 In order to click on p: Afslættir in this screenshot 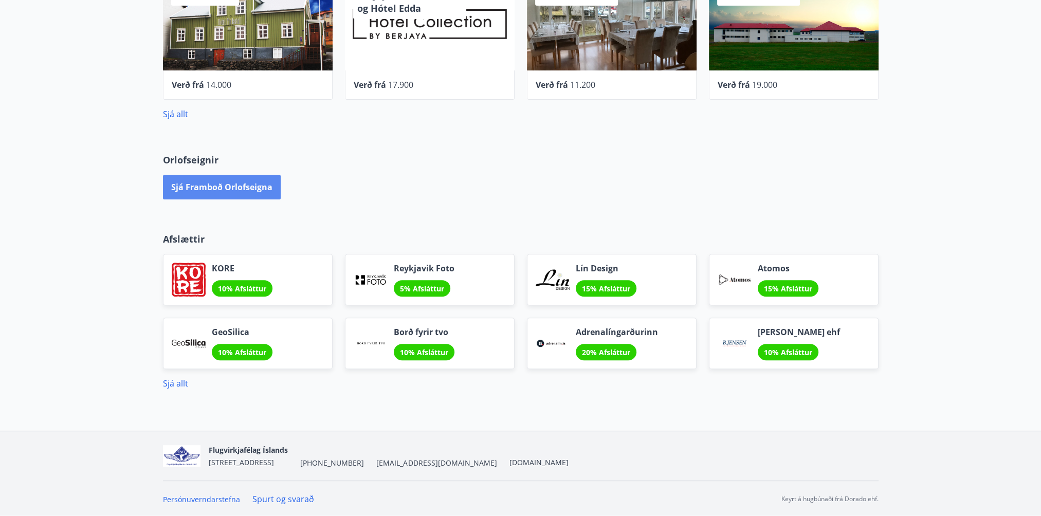, I will do `click(521, 239)`.